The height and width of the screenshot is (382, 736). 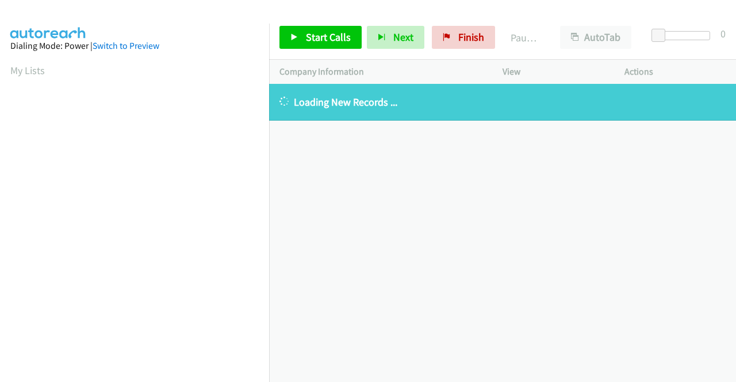 What do you see at coordinates (395, 37) in the screenshot?
I see `button: Next` at bounding box center [395, 37].